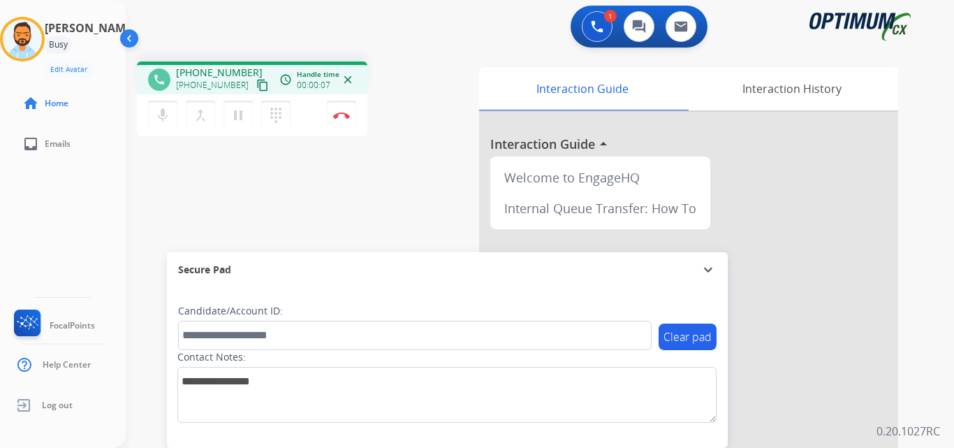 The height and width of the screenshot is (448, 954). Describe the element at coordinates (205, 270) in the screenshot. I see `span: Secure Pad` at that location.